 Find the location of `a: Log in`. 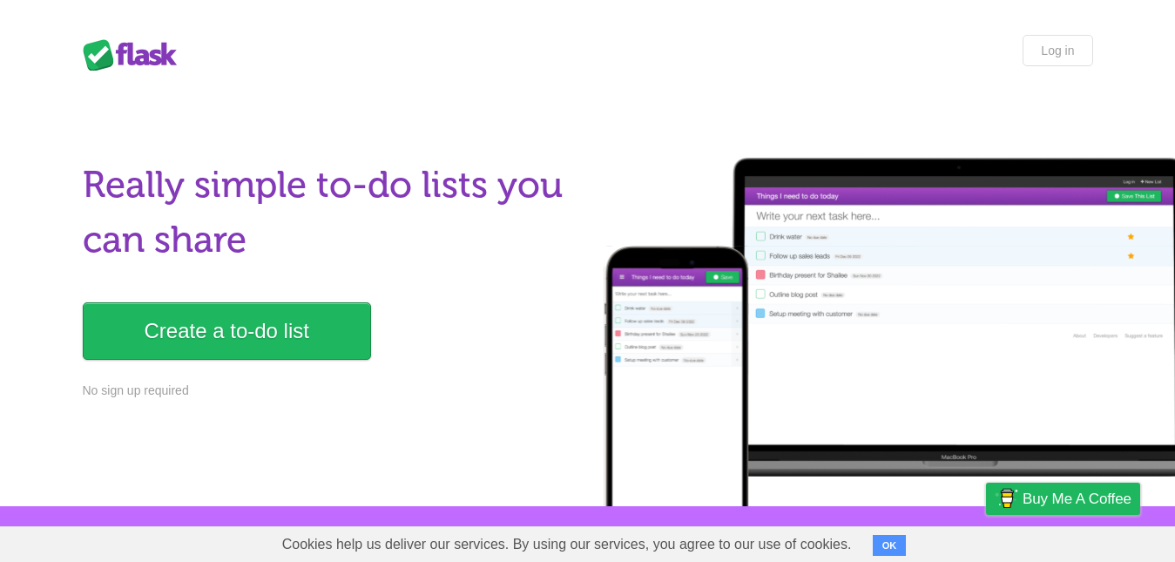

a: Log in is located at coordinates (1058, 51).